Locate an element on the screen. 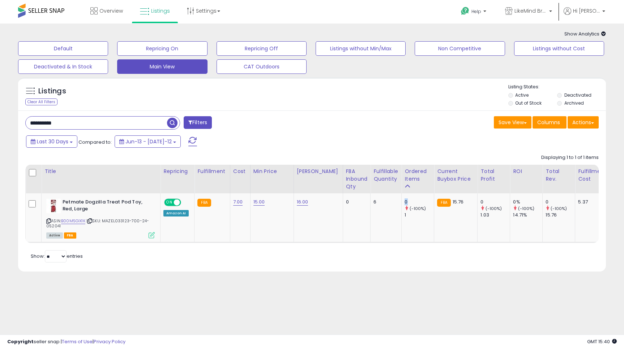 The width and height of the screenshot is (624, 349). div: 6 is located at coordinates (385, 202).